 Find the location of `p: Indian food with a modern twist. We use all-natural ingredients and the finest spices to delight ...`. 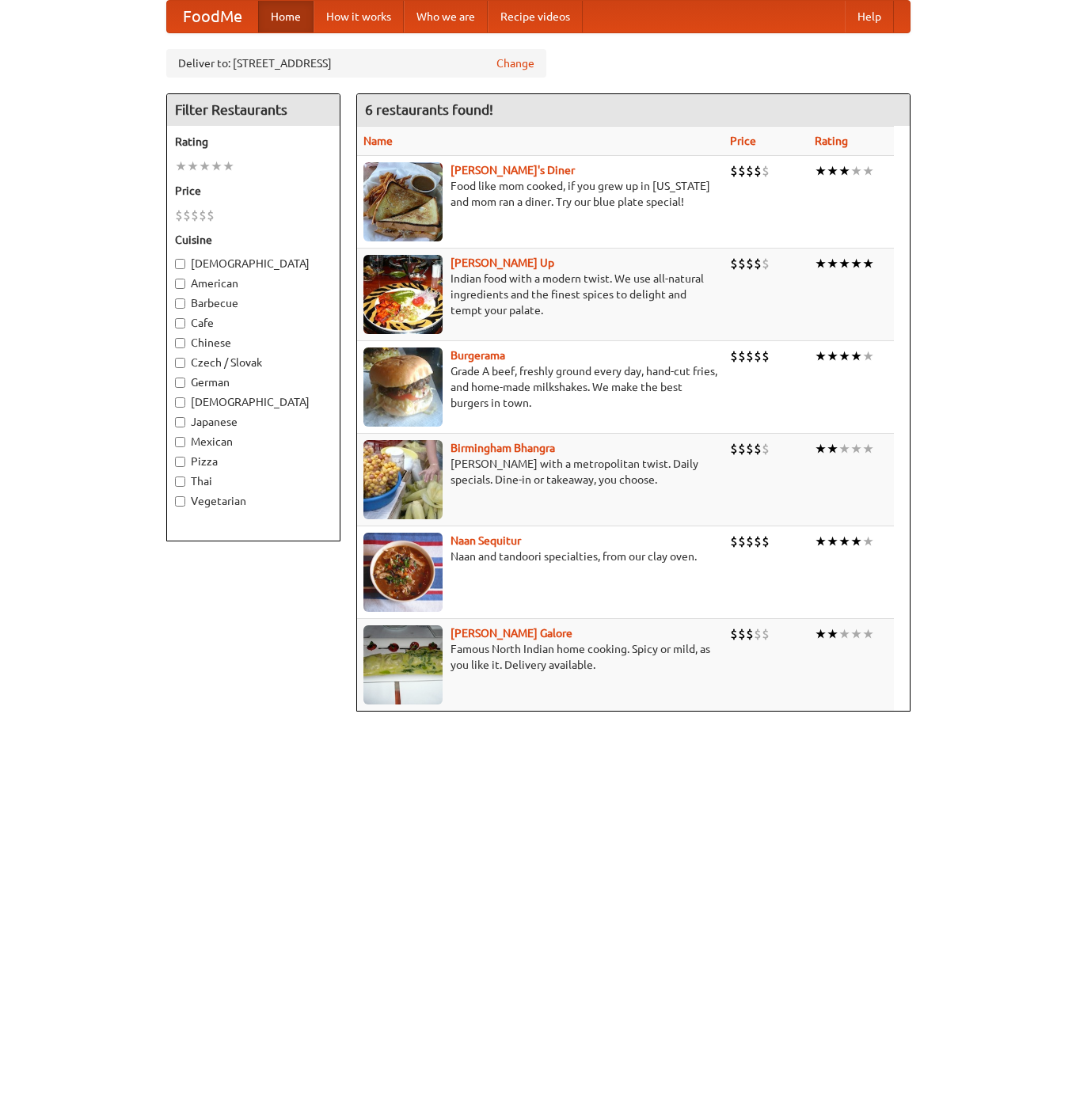

p: Indian food with a modern twist. We use all-natural ingredients and the finest spices to delight ... is located at coordinates (540, 294).